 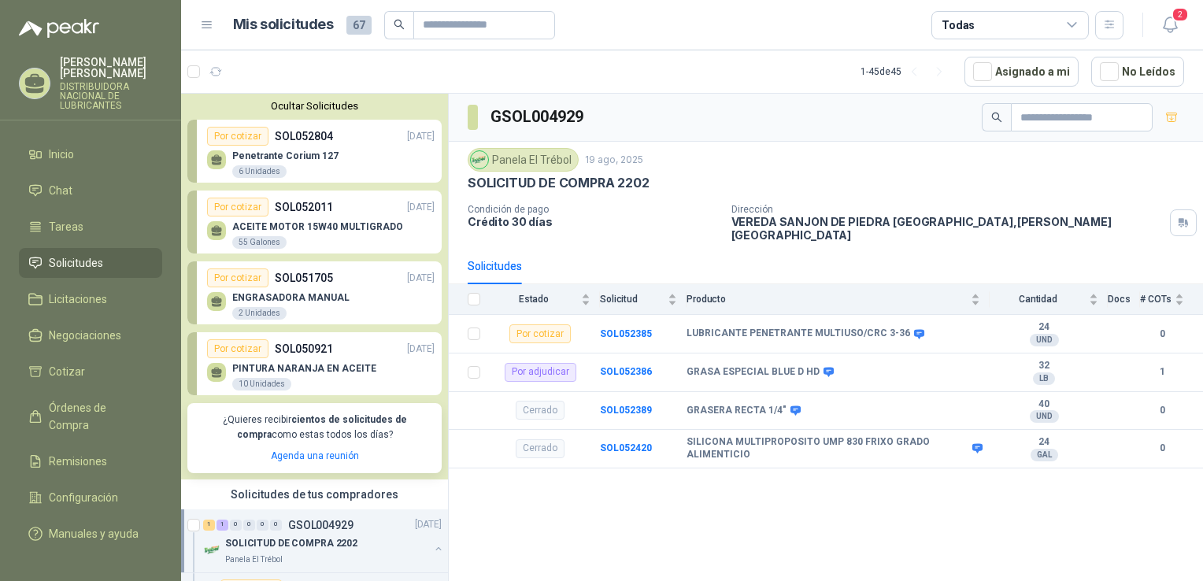 I want to click on div: GAL, so click(x=1044, y=455).